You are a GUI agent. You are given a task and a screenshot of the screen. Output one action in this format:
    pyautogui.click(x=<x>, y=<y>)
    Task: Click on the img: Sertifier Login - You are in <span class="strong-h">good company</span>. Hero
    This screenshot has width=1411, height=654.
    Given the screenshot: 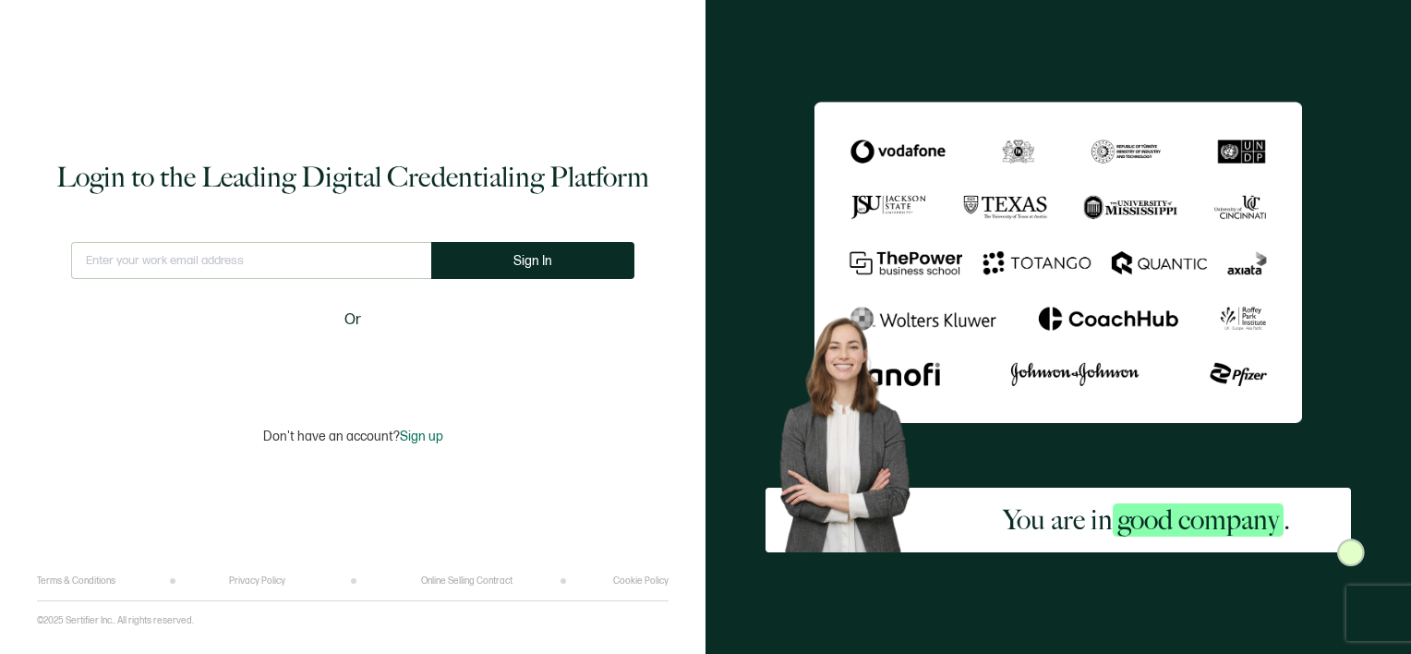 What is the action you would take?
    pyautogui.click(x=853, y=428)
    